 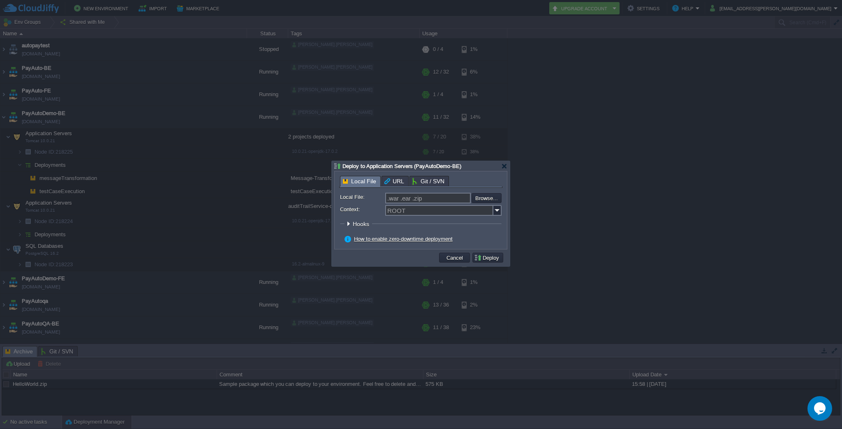 What do you see at coordinates (362, 224) in the screenshot?
I see `span: Hooks` at bounding box center [362, 224].